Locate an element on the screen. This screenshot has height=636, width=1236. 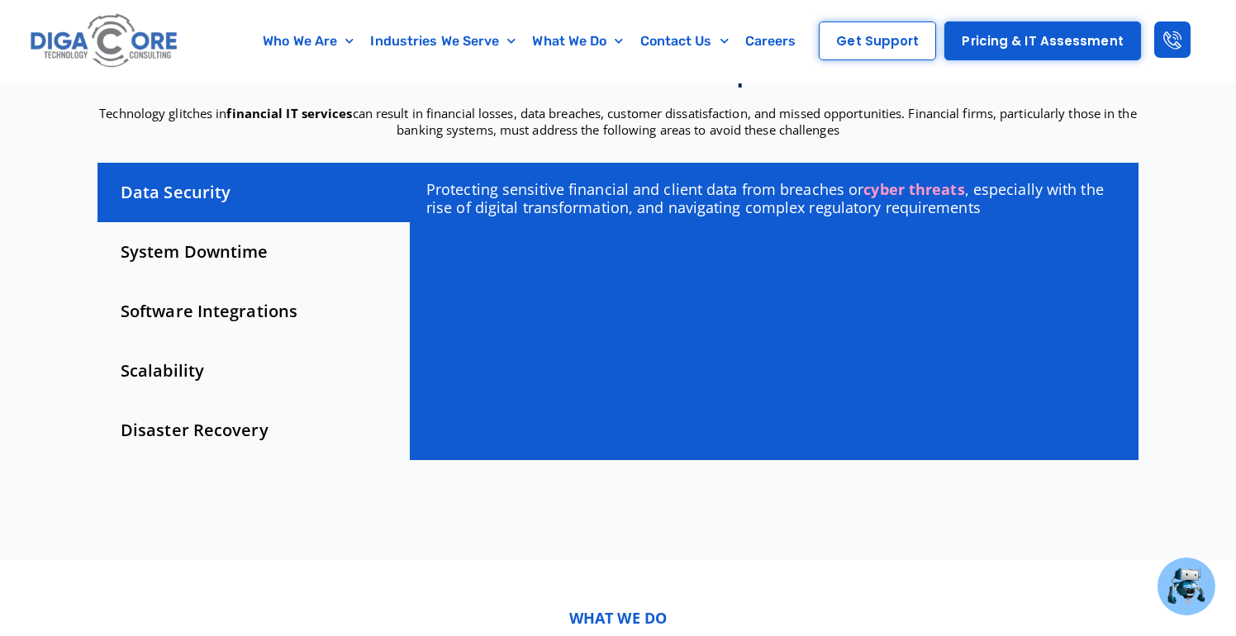
strong: financial IT services is located at coordinates (289, 113).